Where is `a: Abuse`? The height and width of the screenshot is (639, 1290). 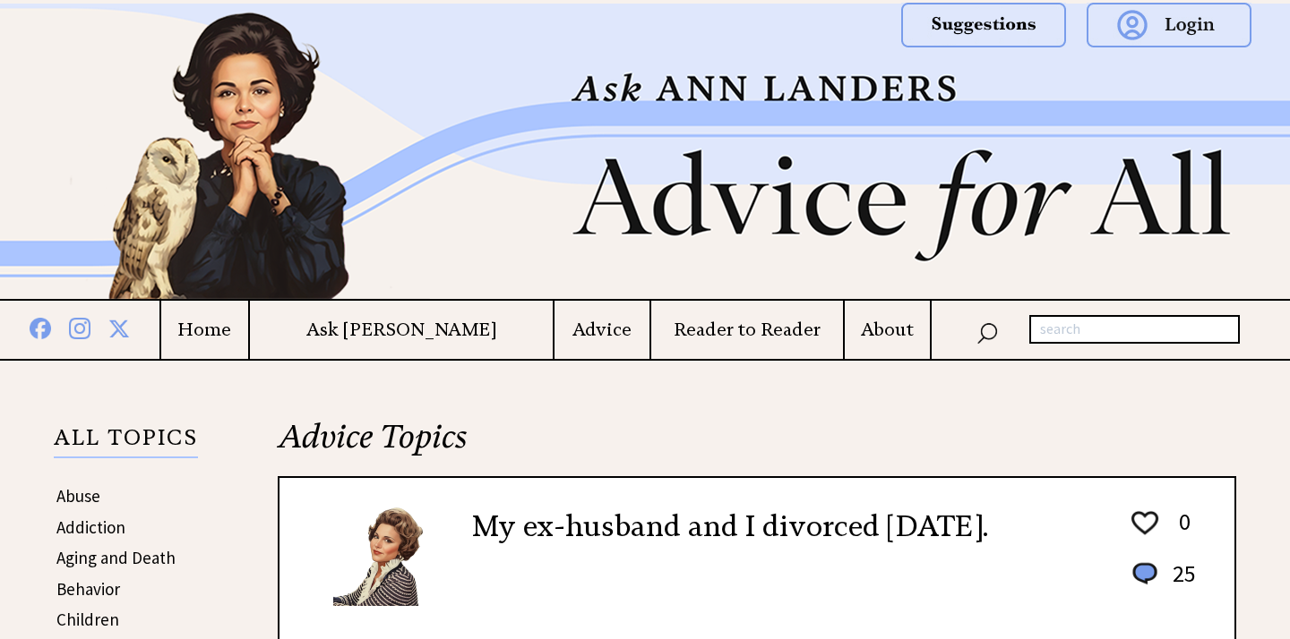
a: Abuse is located at coordinates (78, 496).